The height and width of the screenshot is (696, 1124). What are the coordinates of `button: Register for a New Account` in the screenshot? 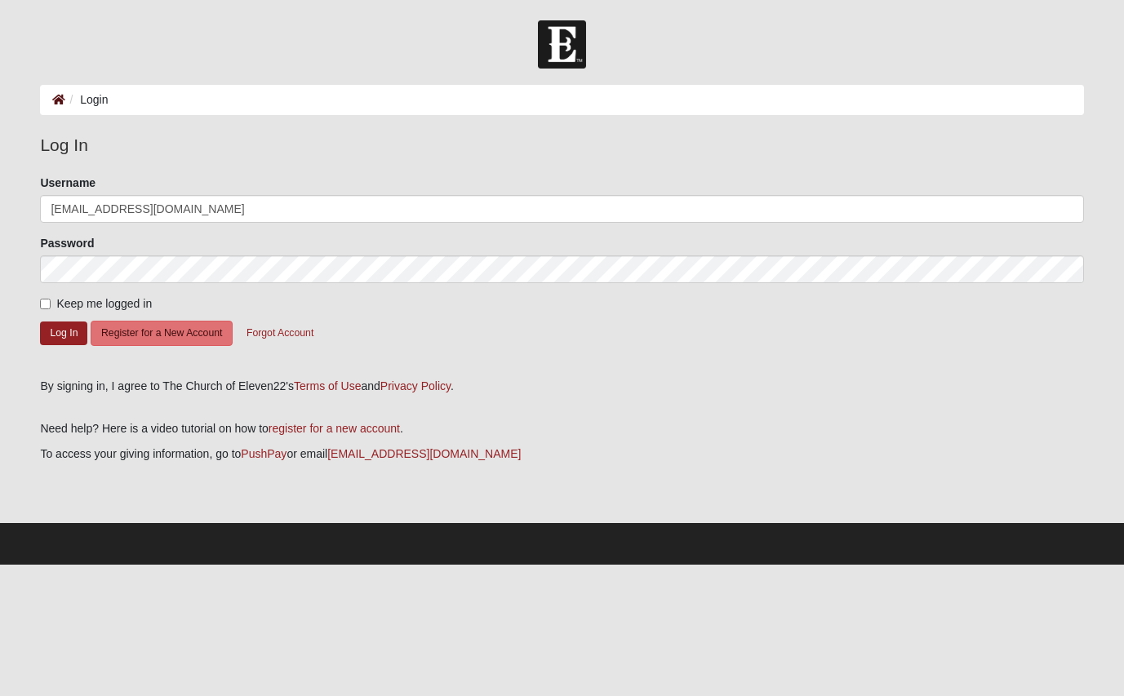 It's located at (162, 333).